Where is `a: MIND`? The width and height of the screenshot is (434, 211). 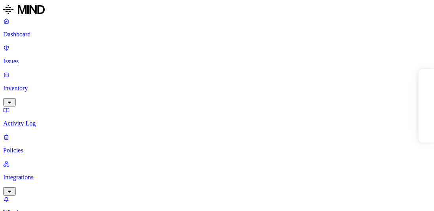
a: MIND is located at coordinates (217, 10).